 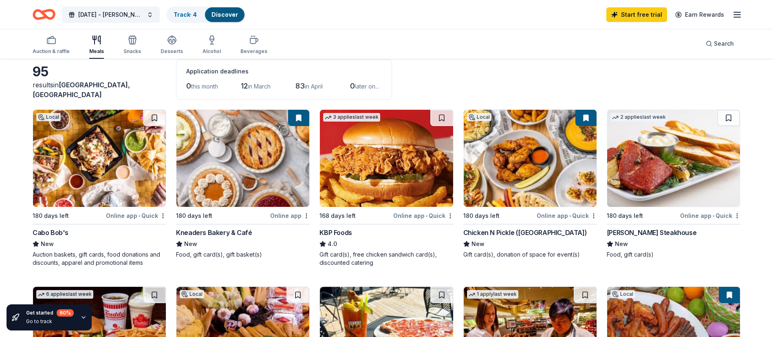 I want to click on img: Image for Perry's Steakhouse, so click(x=674, y=158).